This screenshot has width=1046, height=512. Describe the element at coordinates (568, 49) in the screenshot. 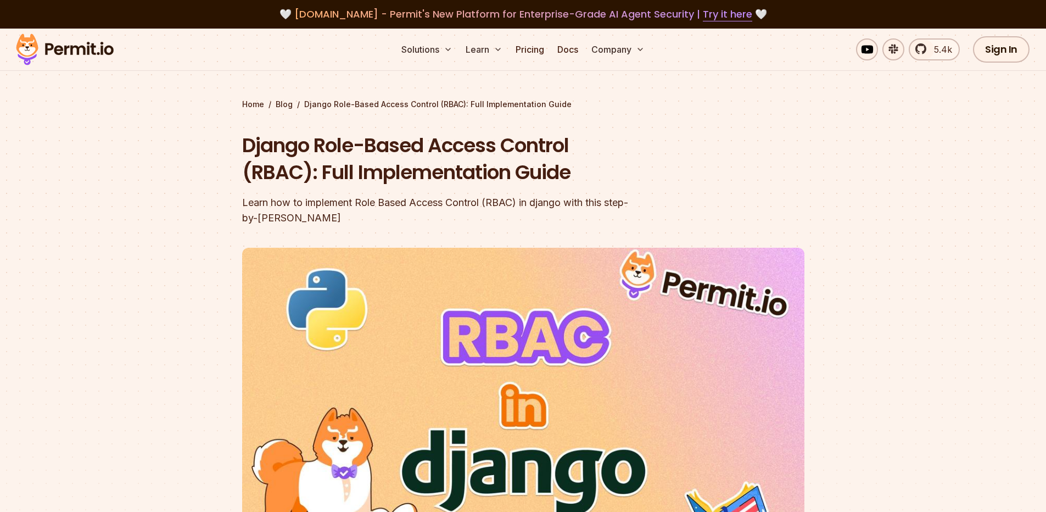

I see `a: Docs` at that location.